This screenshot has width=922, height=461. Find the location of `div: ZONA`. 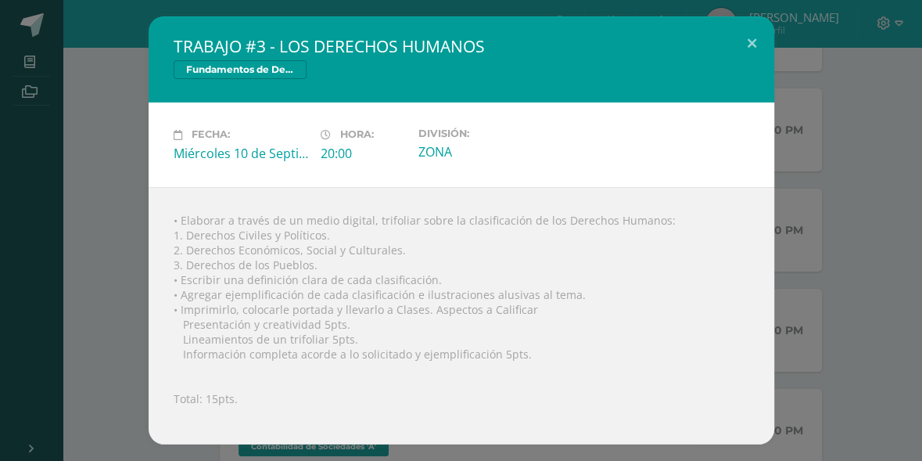

div: ZONA is located at coordinates (486, 152).